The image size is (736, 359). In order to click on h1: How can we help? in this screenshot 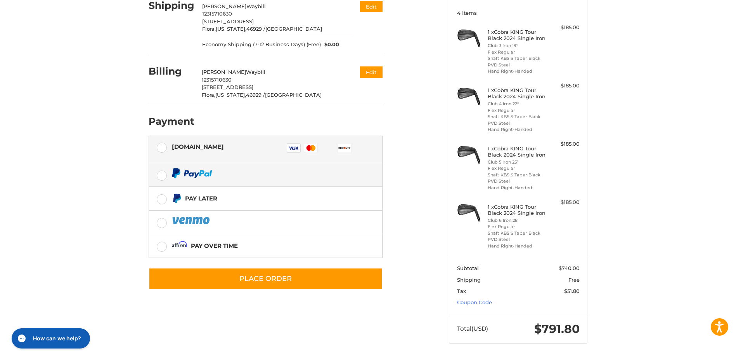, I will do `click(49, 13)`.